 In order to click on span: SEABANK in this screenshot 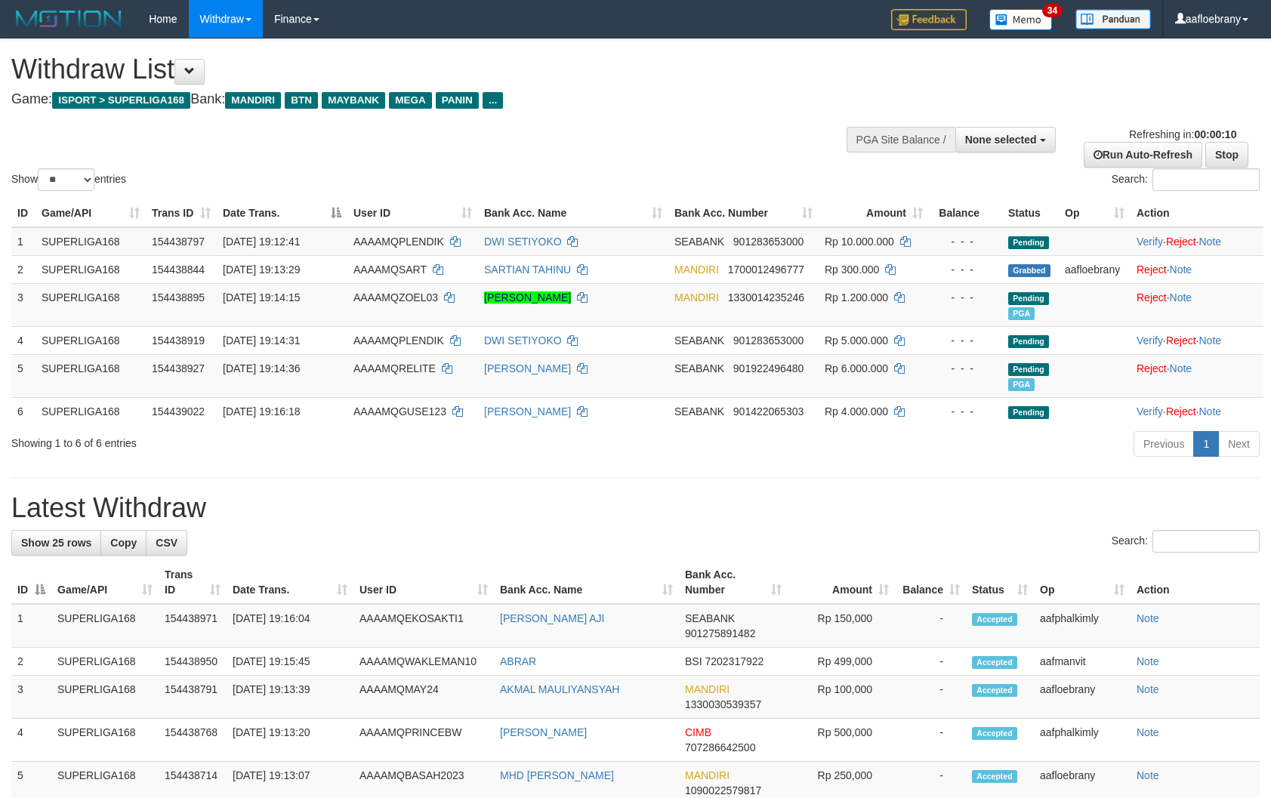, I will do `click(699, 411)`.